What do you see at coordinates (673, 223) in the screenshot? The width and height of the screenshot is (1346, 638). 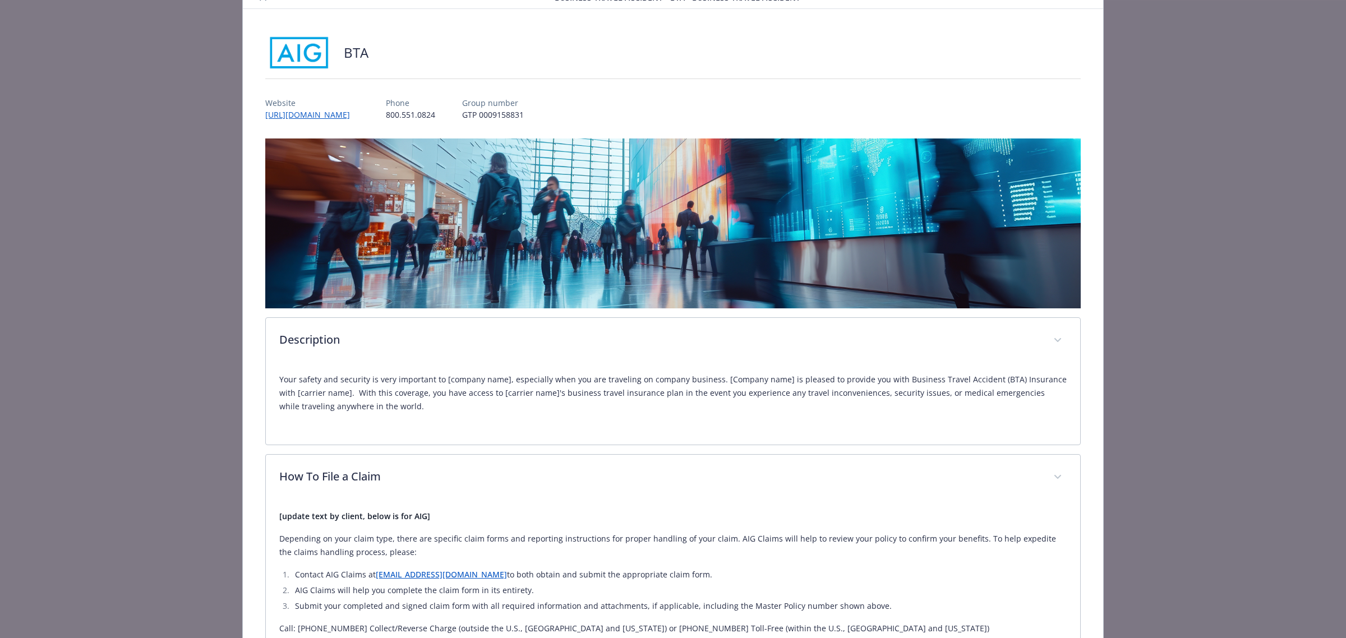 I see `img: banner` at bounding box center [673, 223].